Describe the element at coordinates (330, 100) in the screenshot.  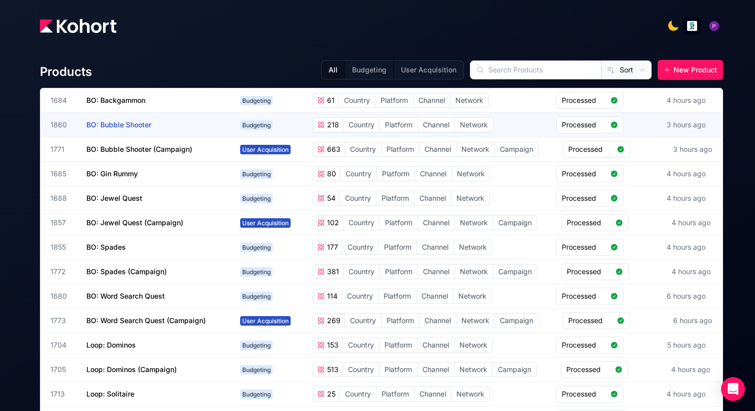
I see `span: 61` at that location.